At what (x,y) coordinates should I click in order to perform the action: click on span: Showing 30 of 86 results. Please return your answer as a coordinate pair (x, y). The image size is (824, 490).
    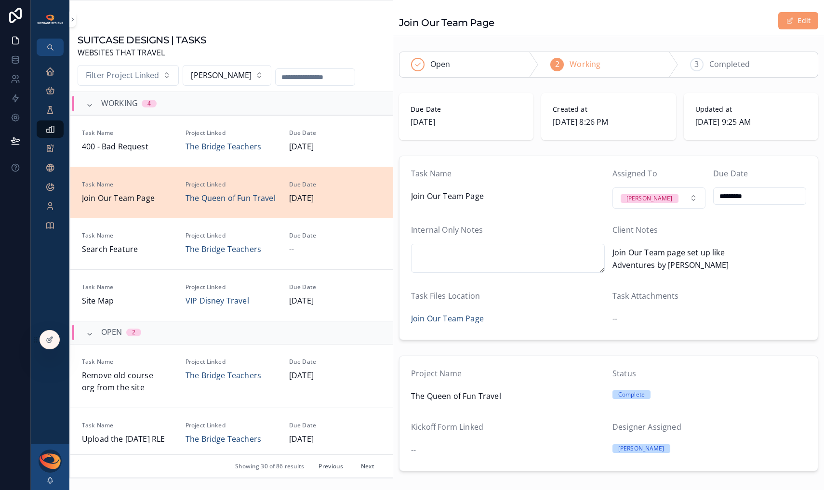
    Looking at the image, I should click on (270, 466).